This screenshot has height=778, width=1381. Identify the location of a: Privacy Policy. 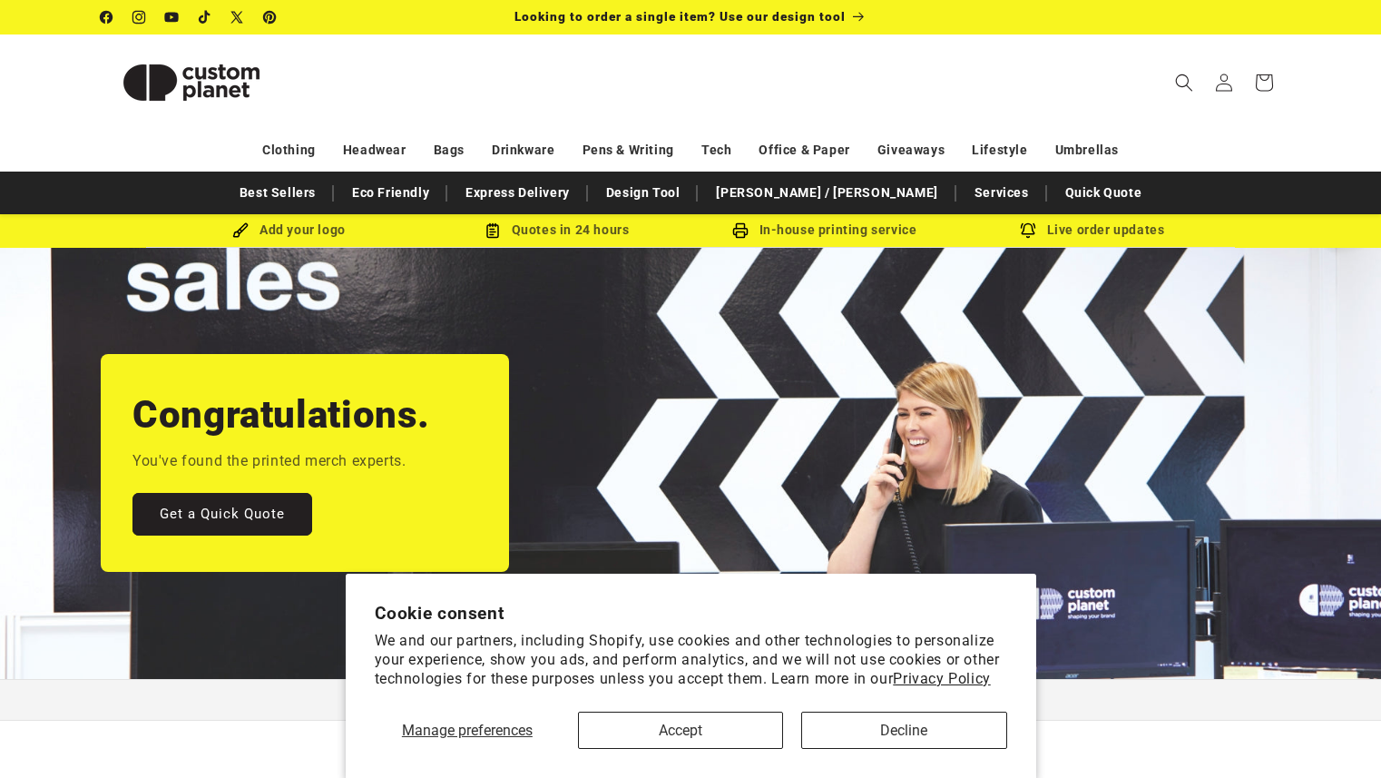
(941, 678).